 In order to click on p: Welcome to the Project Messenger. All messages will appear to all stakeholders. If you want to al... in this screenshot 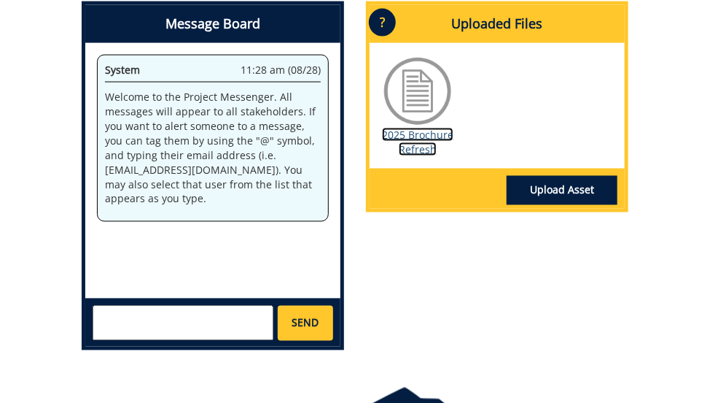, I will do `click(213, 148)`.